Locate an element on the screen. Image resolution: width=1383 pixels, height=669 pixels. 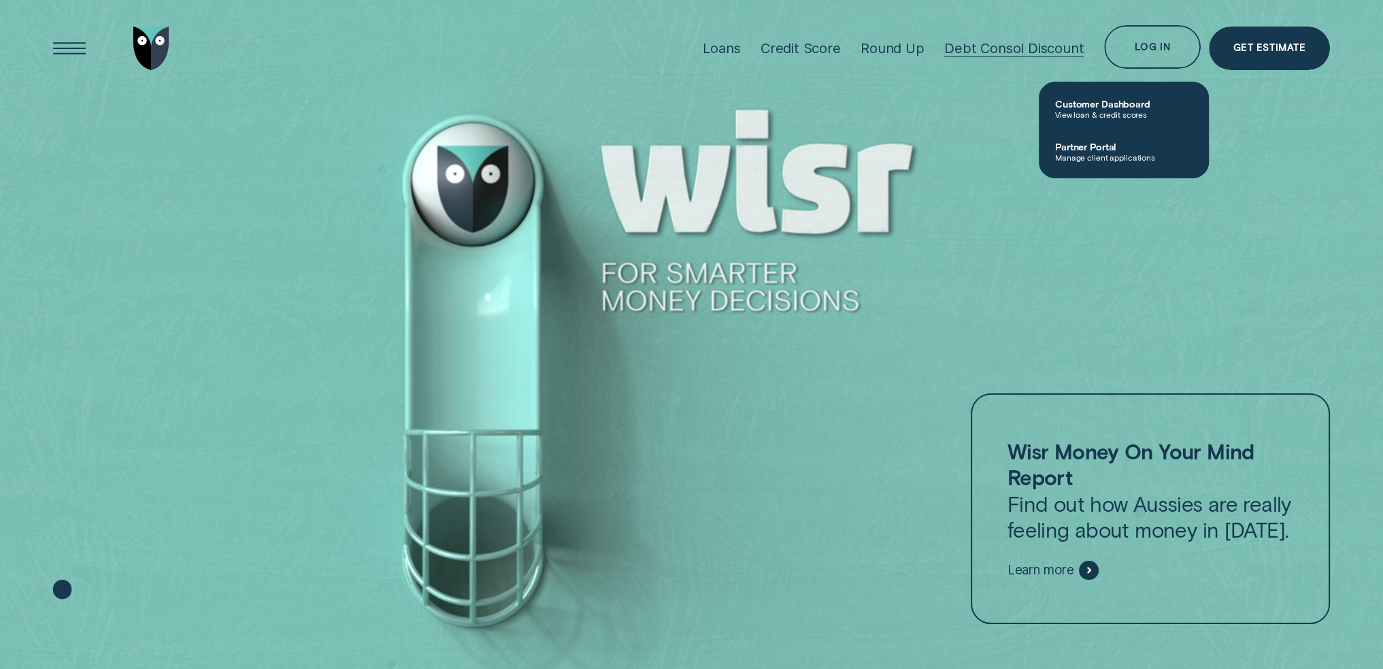
a: Get Estimate is located at coordinates (1269, 48).